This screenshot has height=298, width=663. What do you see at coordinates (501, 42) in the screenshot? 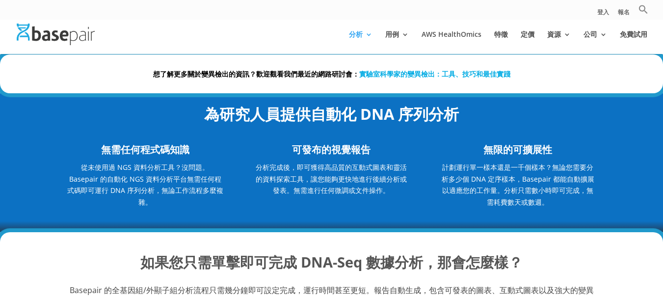
I see `a: 特徵` at bounding box center [501, 42].